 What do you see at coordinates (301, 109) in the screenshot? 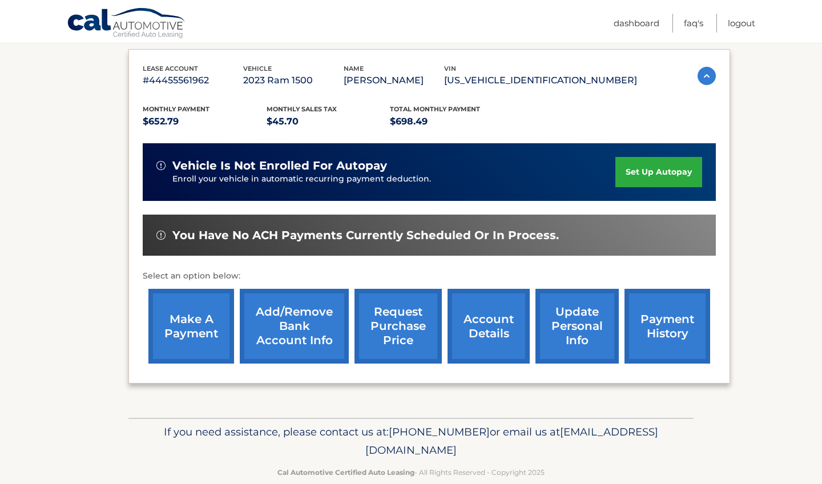
I see `span: Monthly sales Tax` at bounding box center [301, 109].